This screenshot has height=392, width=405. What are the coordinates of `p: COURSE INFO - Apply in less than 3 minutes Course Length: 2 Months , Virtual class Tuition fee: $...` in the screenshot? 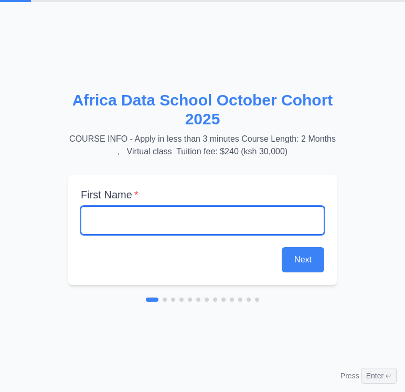 It's located at (202, 145).